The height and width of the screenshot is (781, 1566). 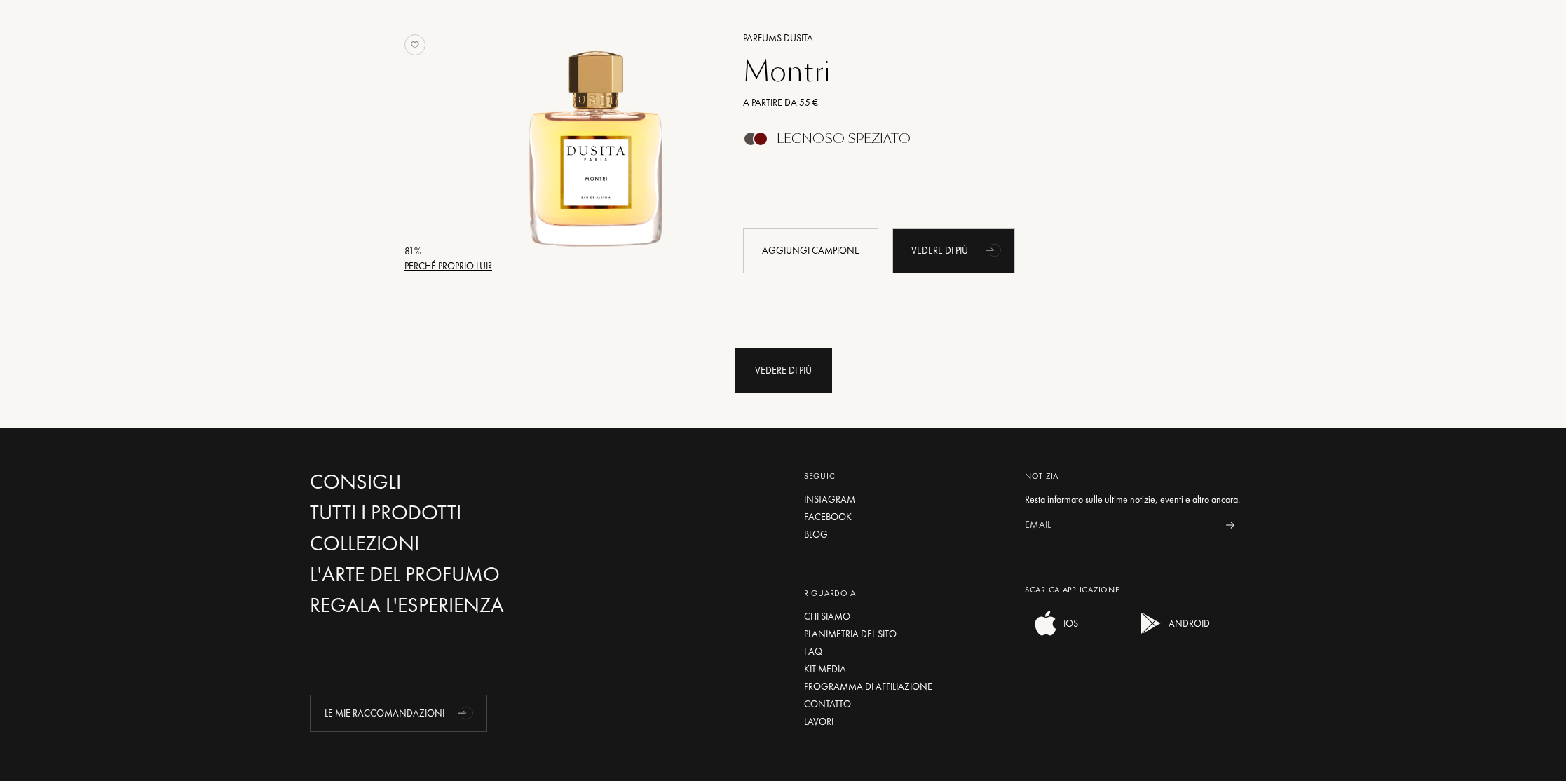 I want to click on a: Regala l'esperienza, so click(x=461, y=605).